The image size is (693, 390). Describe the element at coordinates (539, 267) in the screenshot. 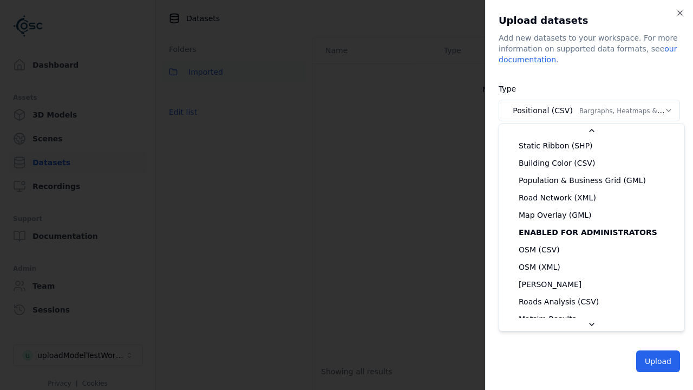

I see `span: OSM (XML)` at that location.